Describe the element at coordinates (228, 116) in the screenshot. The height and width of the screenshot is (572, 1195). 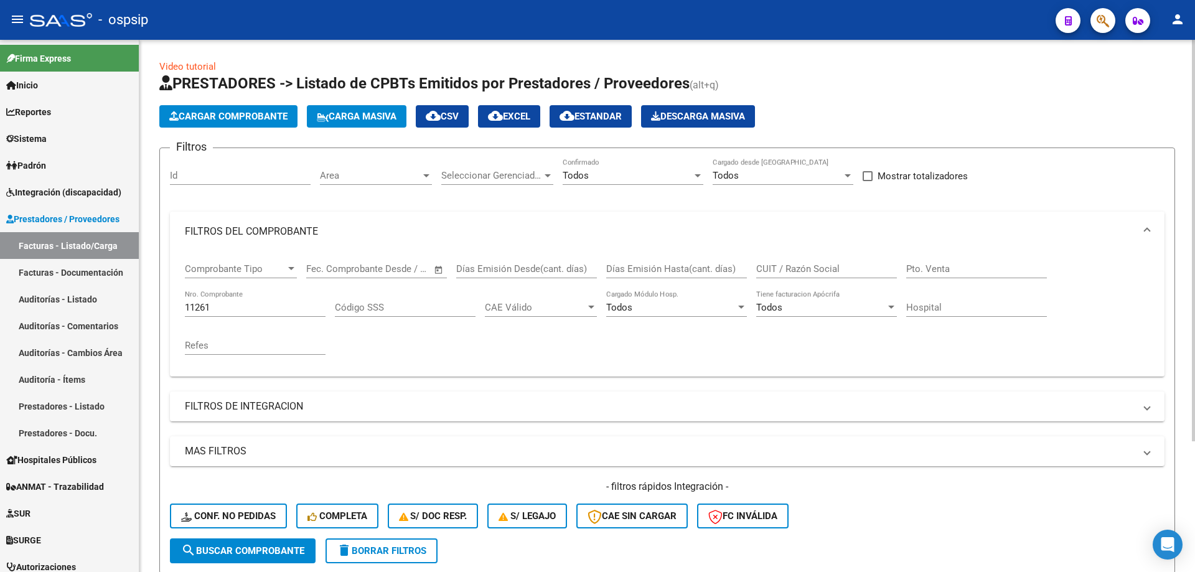
I see `span: Cargar Comprobante` at that location.